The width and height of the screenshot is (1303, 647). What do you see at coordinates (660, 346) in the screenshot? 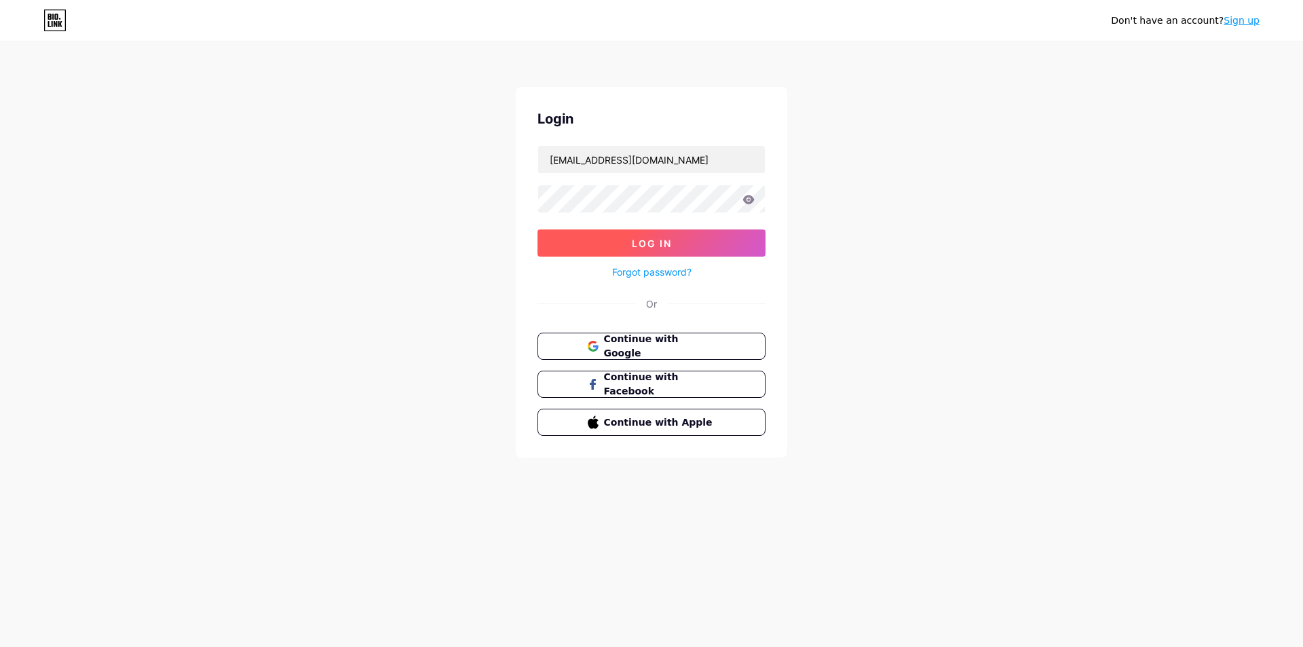
I see `span: Continue with Google` at bounding box center [660, 346].